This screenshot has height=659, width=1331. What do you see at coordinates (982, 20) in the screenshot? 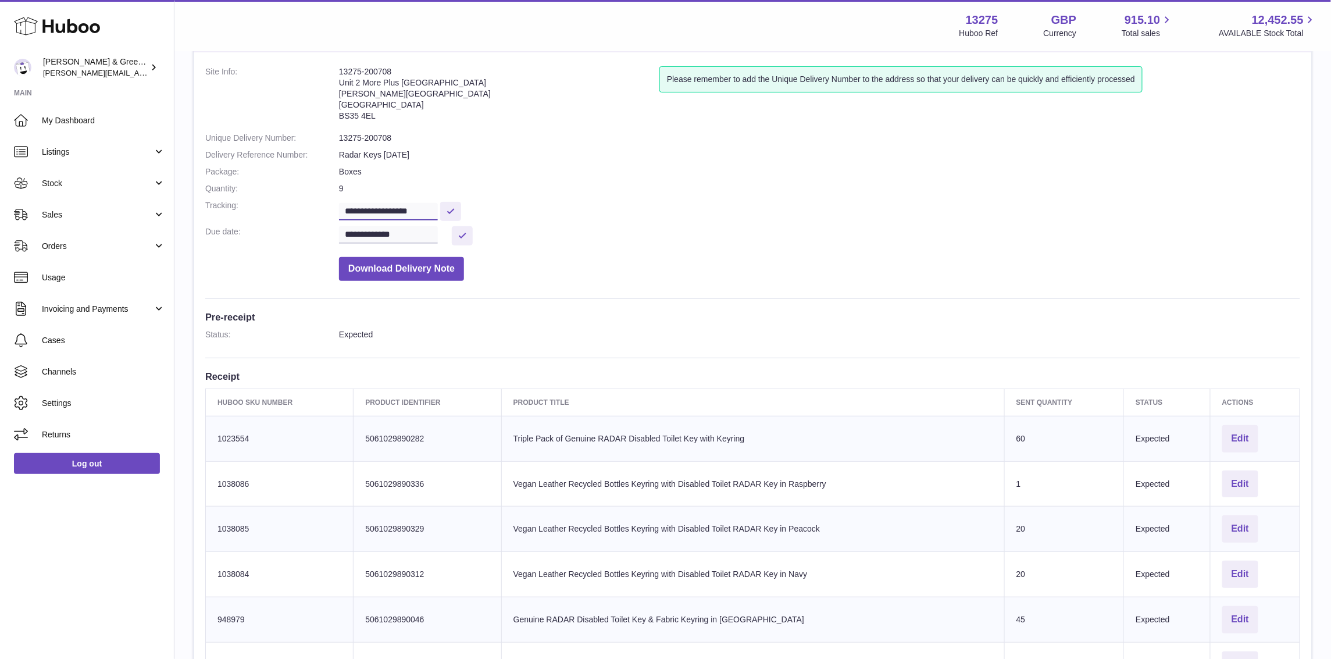
I see `strong: 13275` at bounding box center [982, 20].